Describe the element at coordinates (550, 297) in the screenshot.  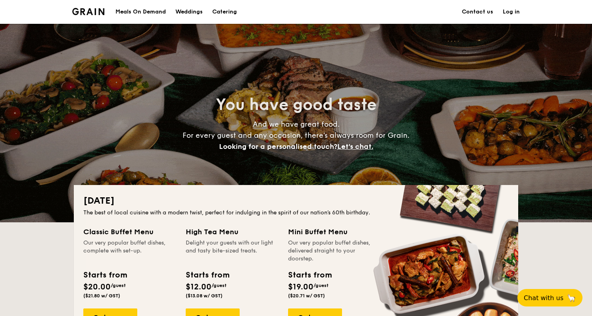
I see `button: Chat with us🦙` at that location.